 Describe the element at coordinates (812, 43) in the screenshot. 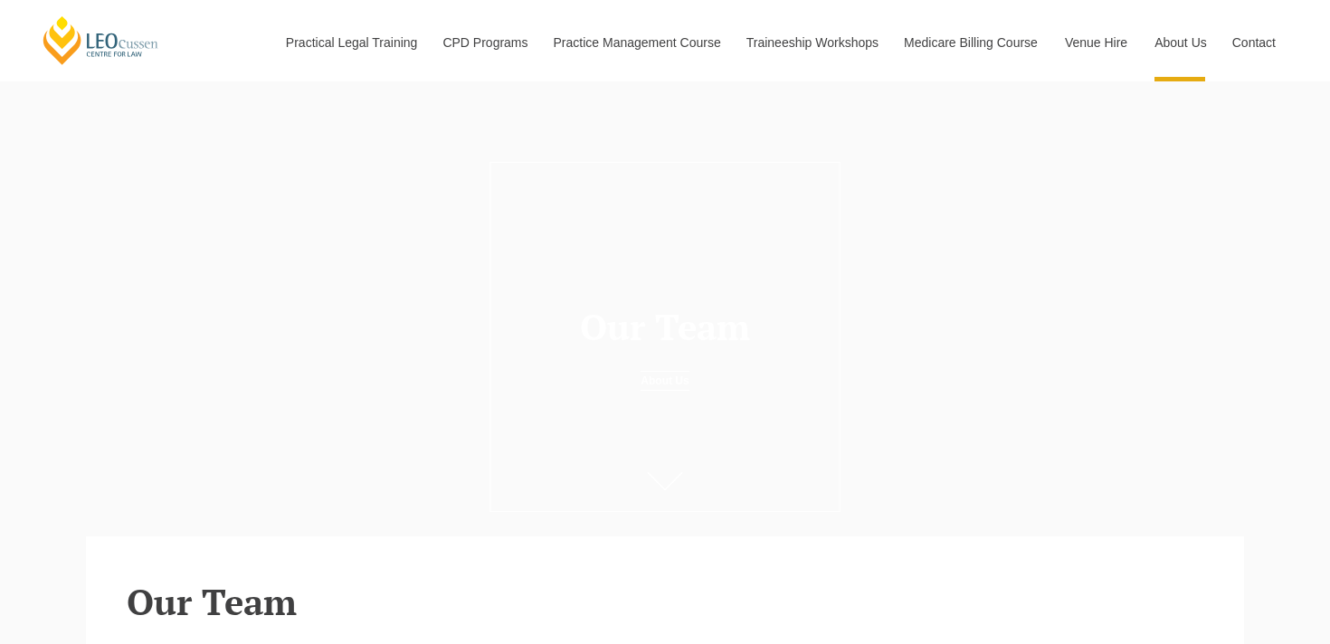

I see `a: Traineeship Workshops` at that location.